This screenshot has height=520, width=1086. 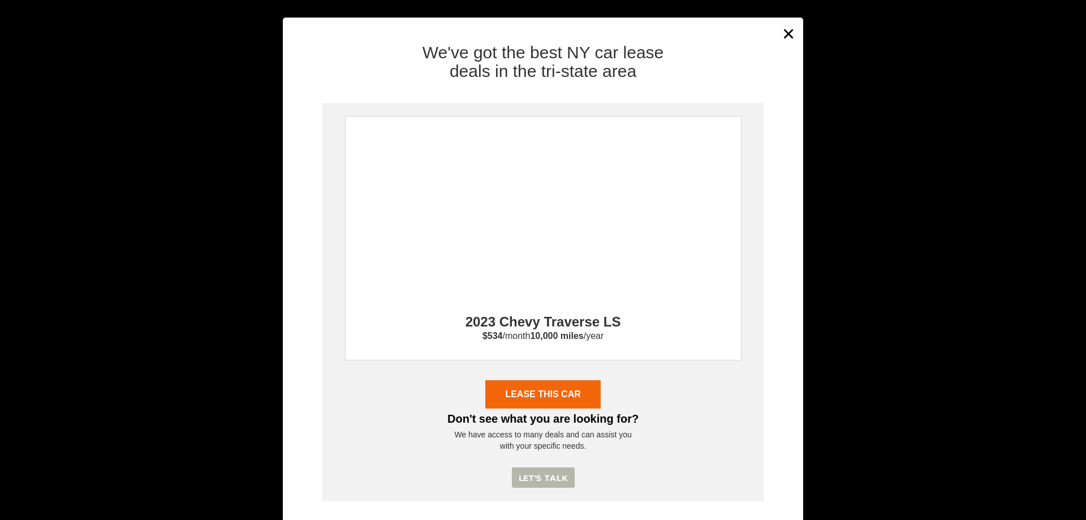 I want to click on strong: $534, so click(x=493, y=335).